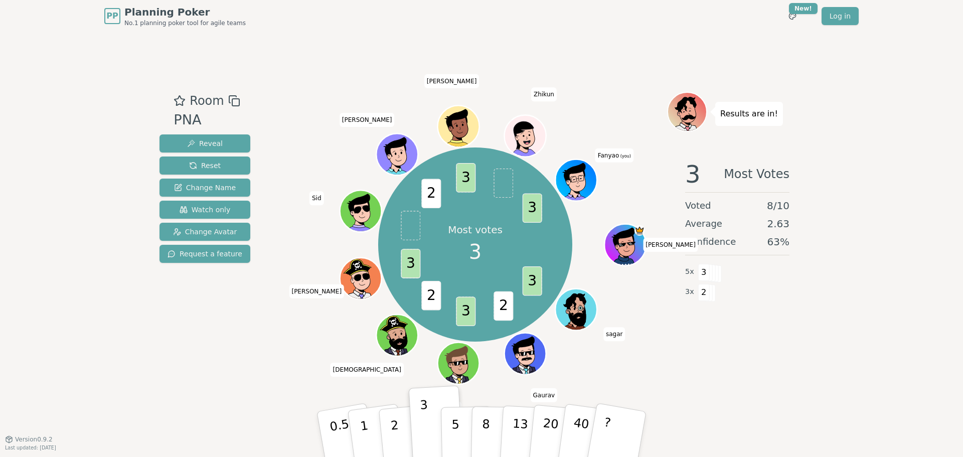 This screenshot has height=457, width=963. Describe the element at coordinates (749, 114) in the screenshot. I see `p: Results are in!` at that location.